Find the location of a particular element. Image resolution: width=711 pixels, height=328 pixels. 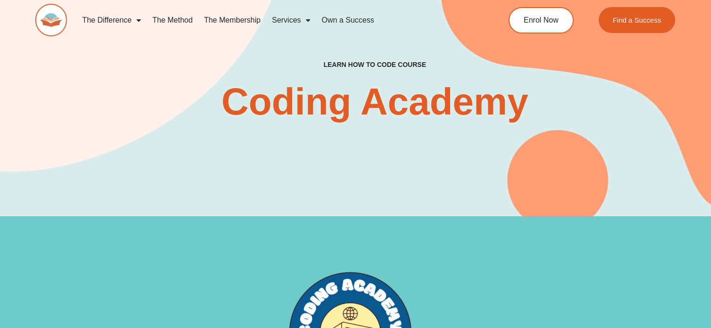

a: The Membership is located at coordinates (232, 20).